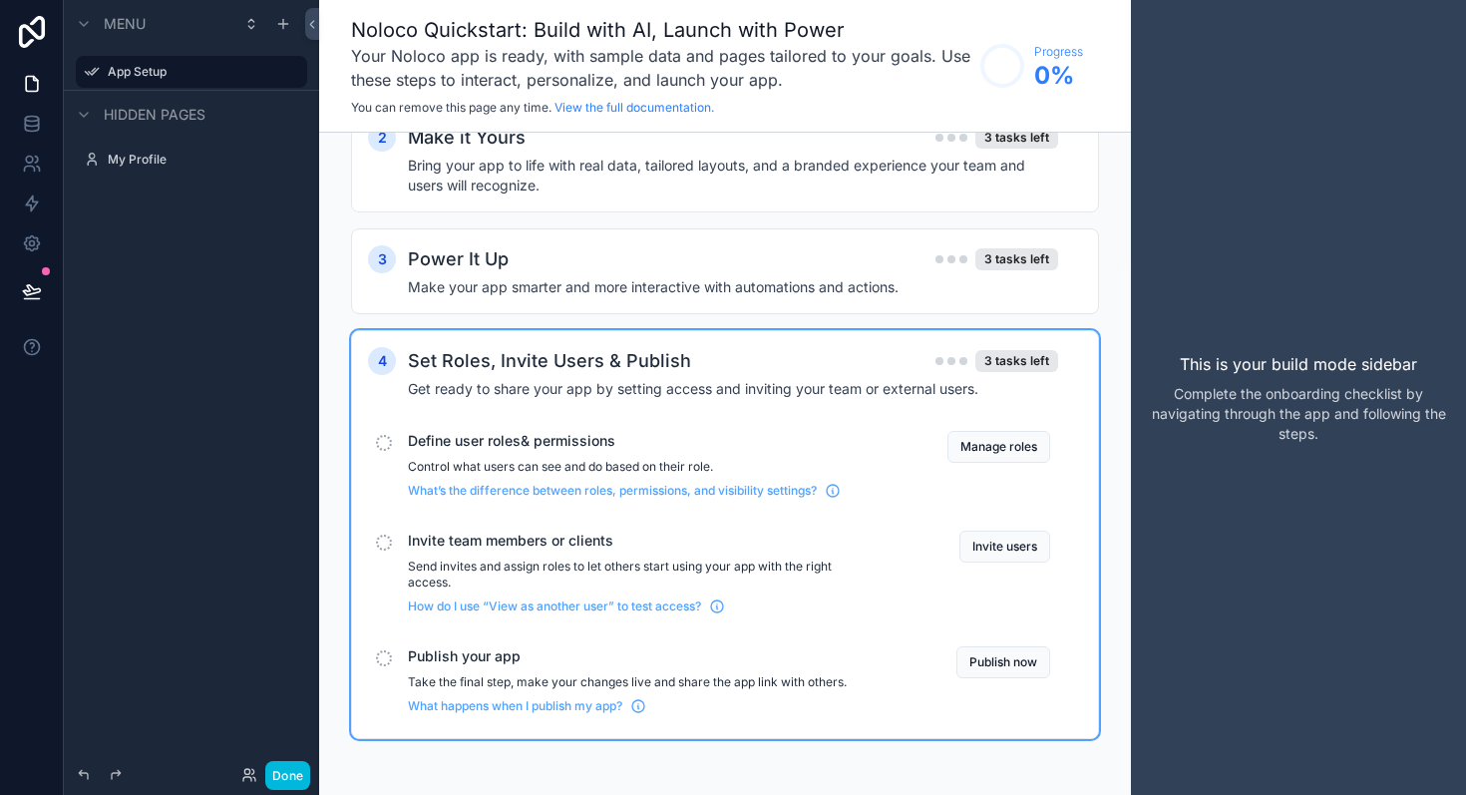  Describe the element at coordinates (201, 160) in the screenshot. I see `a: My Profile` at that location.